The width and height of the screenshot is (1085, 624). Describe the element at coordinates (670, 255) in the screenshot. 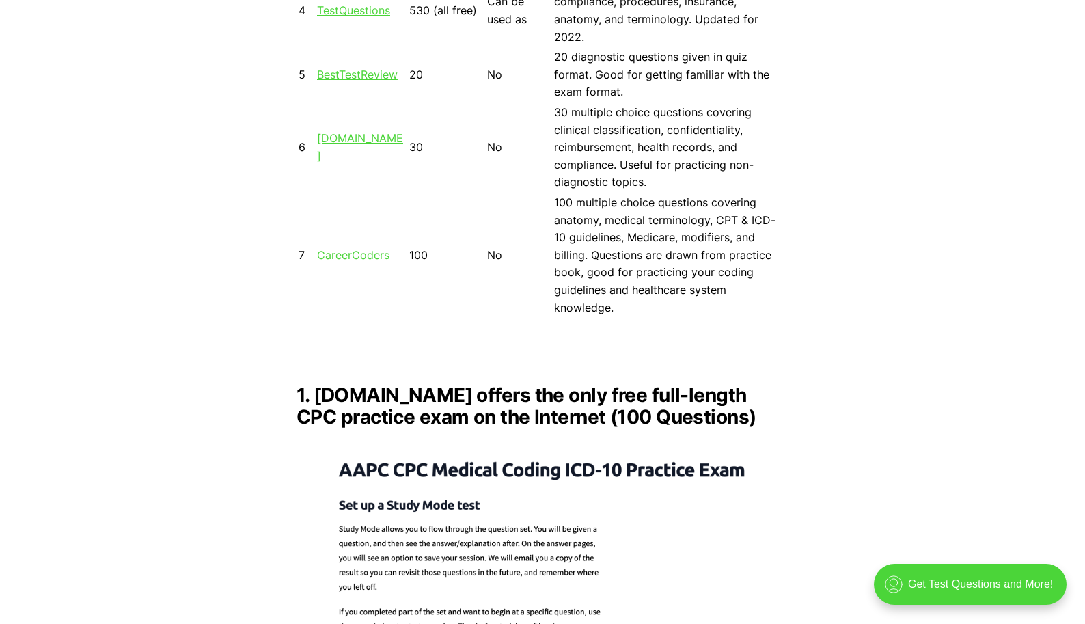

I see `td: 100 multiple choice questions covering anatomy, medical terminology, CPT & ICD-10 guidelines, Med...` at that location.